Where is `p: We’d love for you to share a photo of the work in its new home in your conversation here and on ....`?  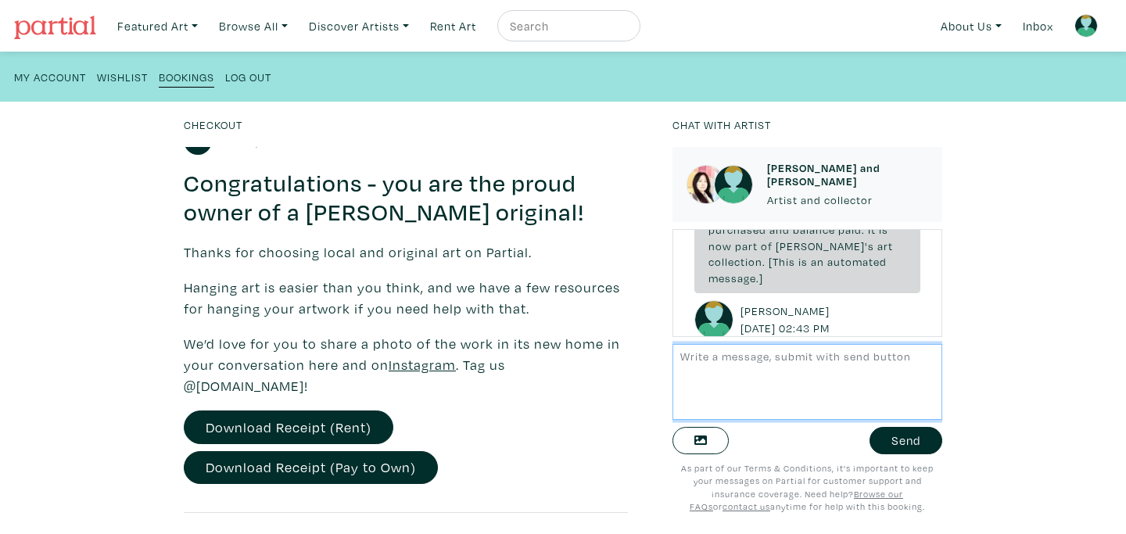 p: We’d love for you to share a photo of the work in its new home in your conversation here and on .... is located at coordinates (406, 364).